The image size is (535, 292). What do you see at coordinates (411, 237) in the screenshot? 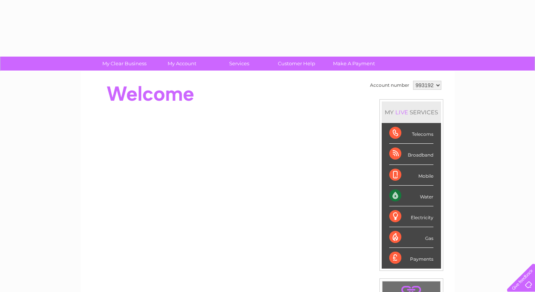
I see `div: Gas` at bounding box center [411, 237].